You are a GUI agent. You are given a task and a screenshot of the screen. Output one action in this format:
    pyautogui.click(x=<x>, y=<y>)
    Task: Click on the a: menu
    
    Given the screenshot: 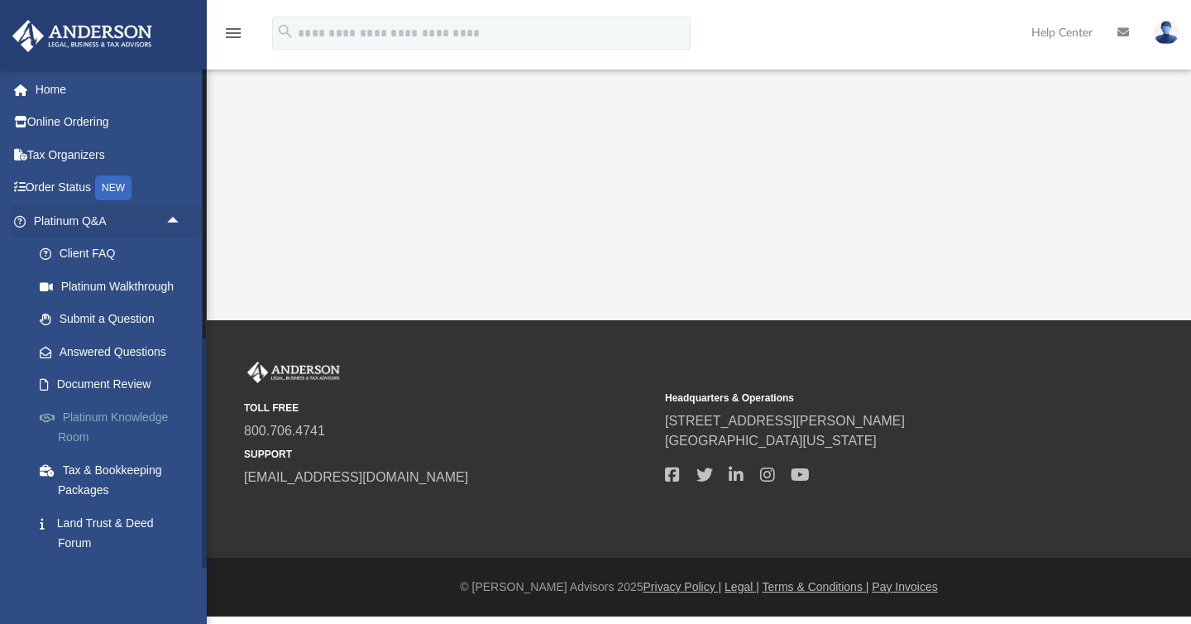 What is the action you would take?
    pyautogui.click(x=233, y=37)
    